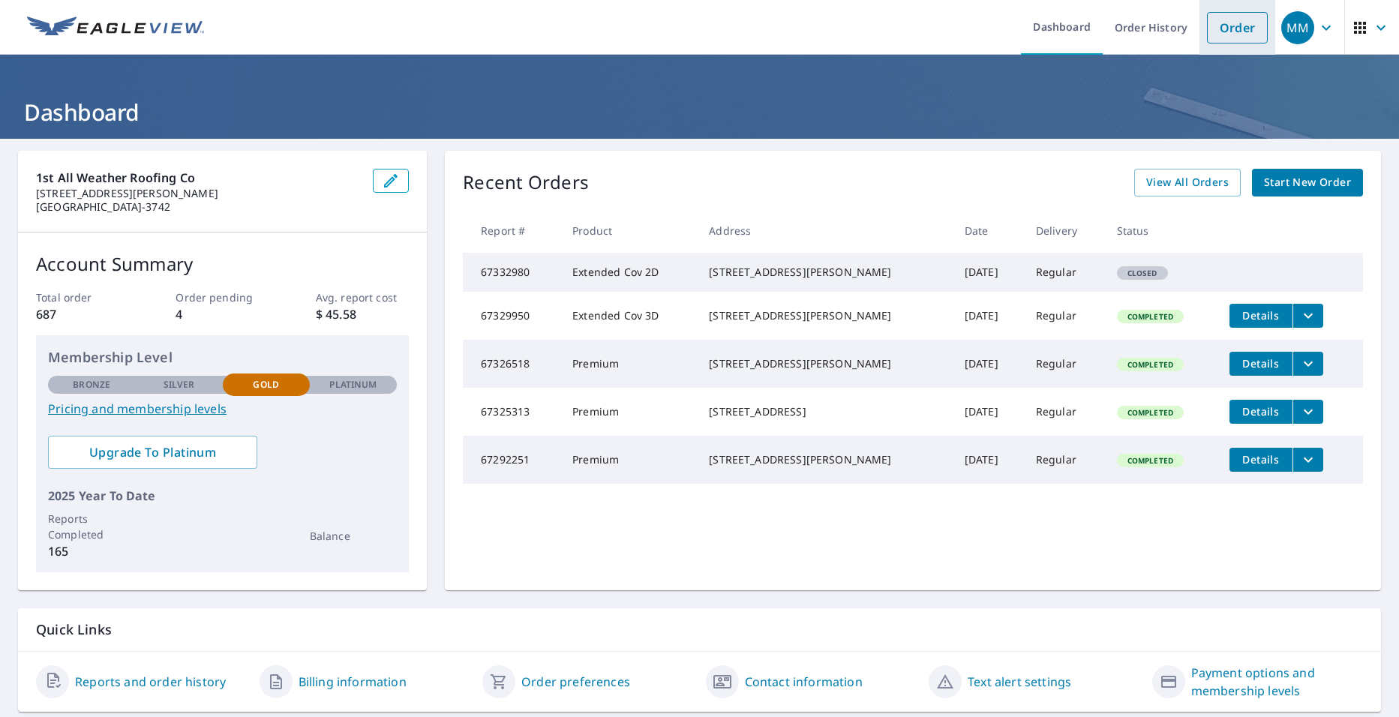  What do you see at coordinates (1237, 28) in the screenshot?
I see `a: Order` at bounding box center [1237, 28].